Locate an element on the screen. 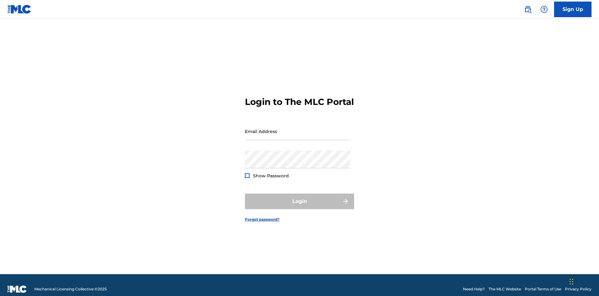  a: Public Search is located at coordinates (528, 9).